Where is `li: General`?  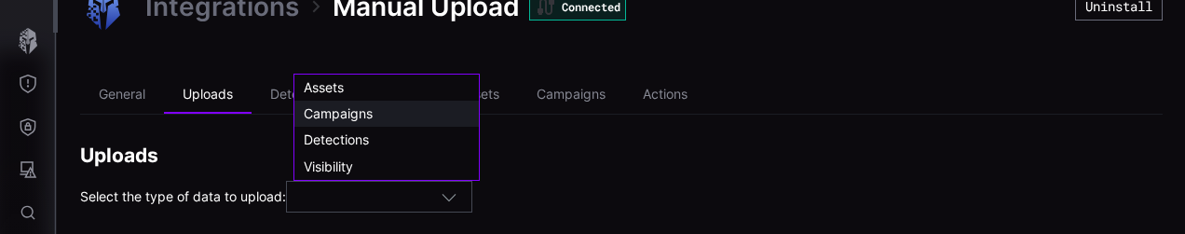 li: General is located at coordinates (122, 95).